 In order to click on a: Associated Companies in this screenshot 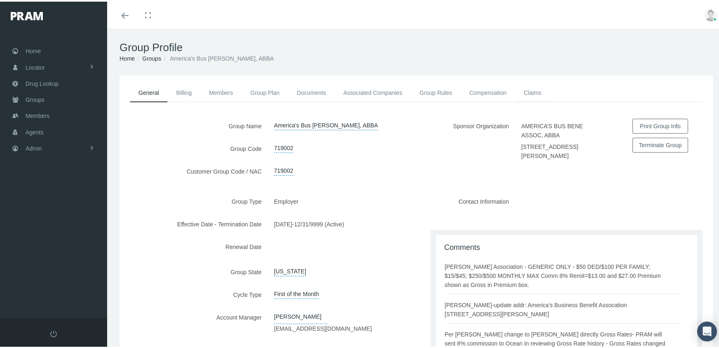, I will do `click(373, 91)`.